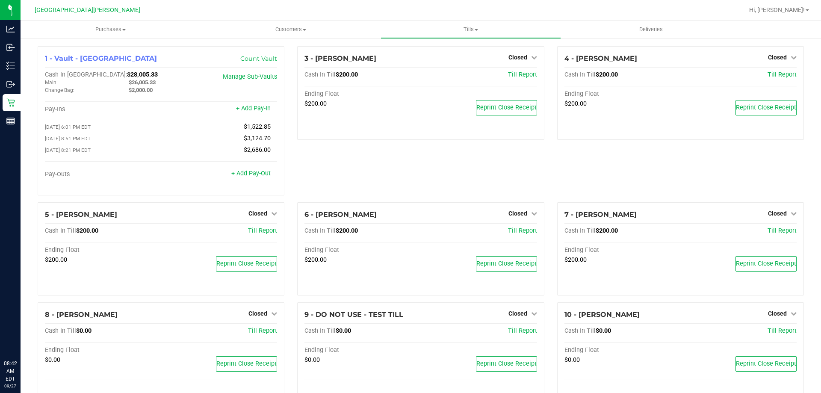 Image resolution: width=821 pixels, height=393 pixels. I want to click on p: 08:42 AM EDT, so click(10, 371).